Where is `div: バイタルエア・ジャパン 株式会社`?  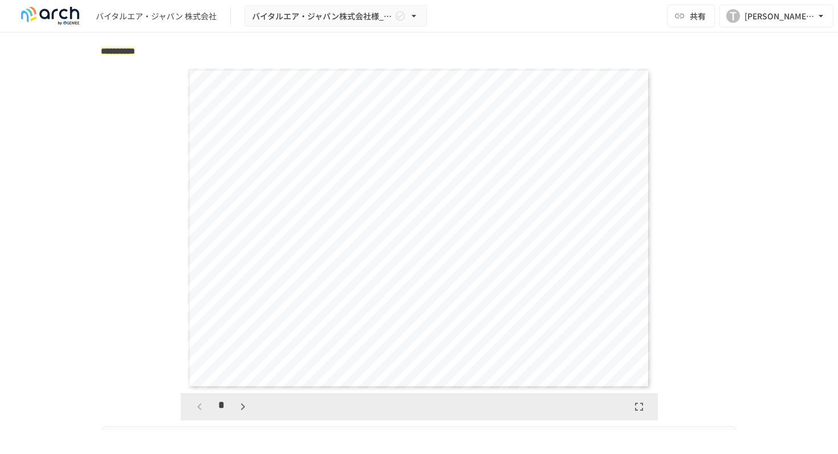 div: バイタルエア・ジャパン 株式会社 is located at coordinates (156, 16).